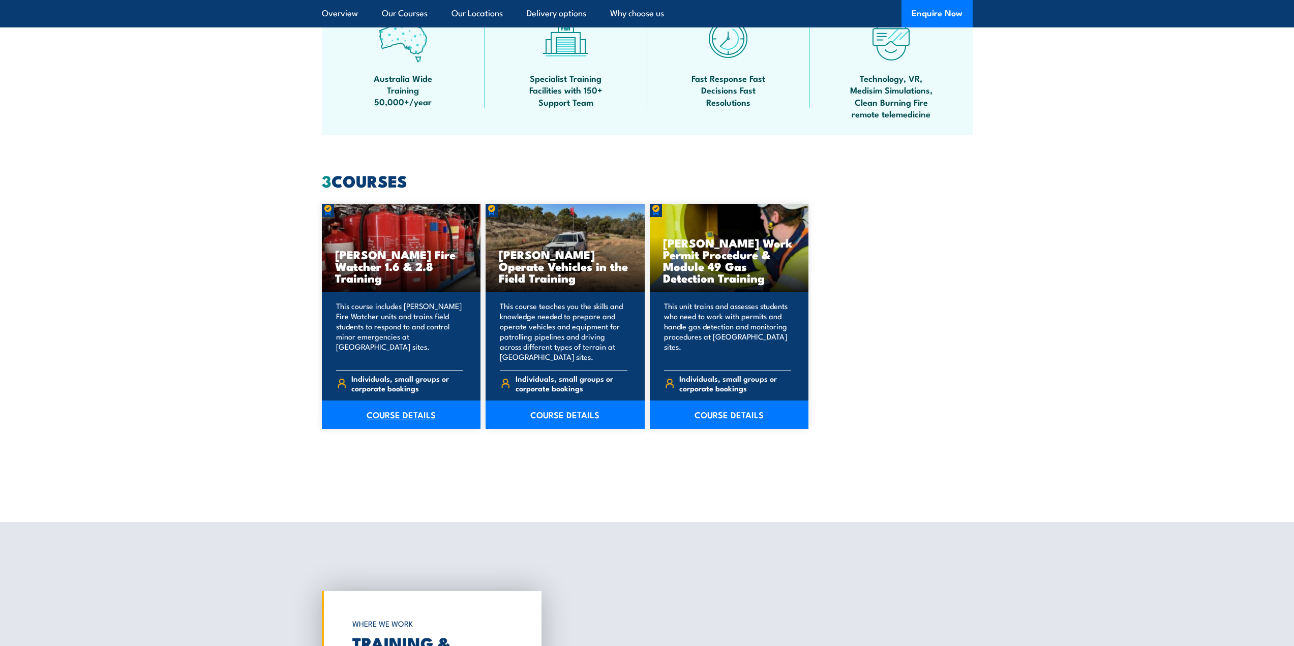  Describe the element at coordinates (429, 624) in the screenshot. I see `h6: WHERE WE WORK` at that location.